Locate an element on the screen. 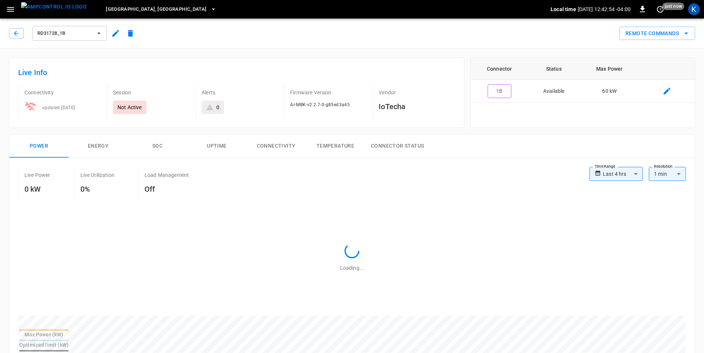  label: Time Range is located at coordinates (605, 167).